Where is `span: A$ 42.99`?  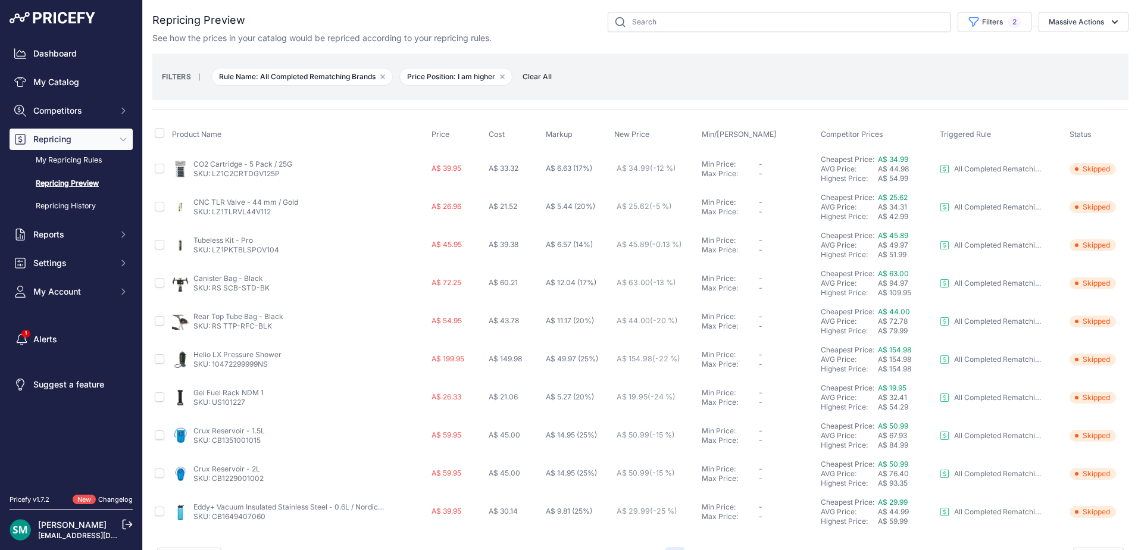 span: A$ 42.99 is located at coordinates (893, 216).